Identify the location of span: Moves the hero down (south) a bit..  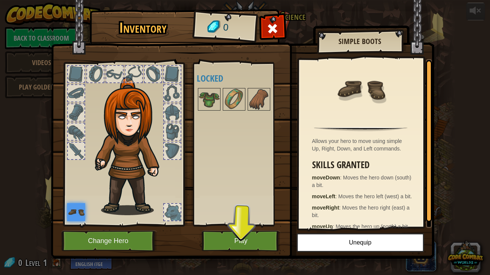
(361, 182).